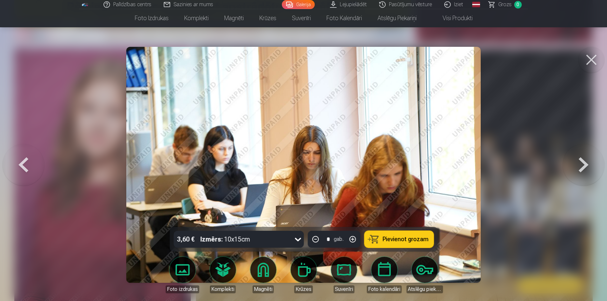 This screenshot has width=607, height=301. I want to click on button: Pievienot grozam, so click(399, 239).